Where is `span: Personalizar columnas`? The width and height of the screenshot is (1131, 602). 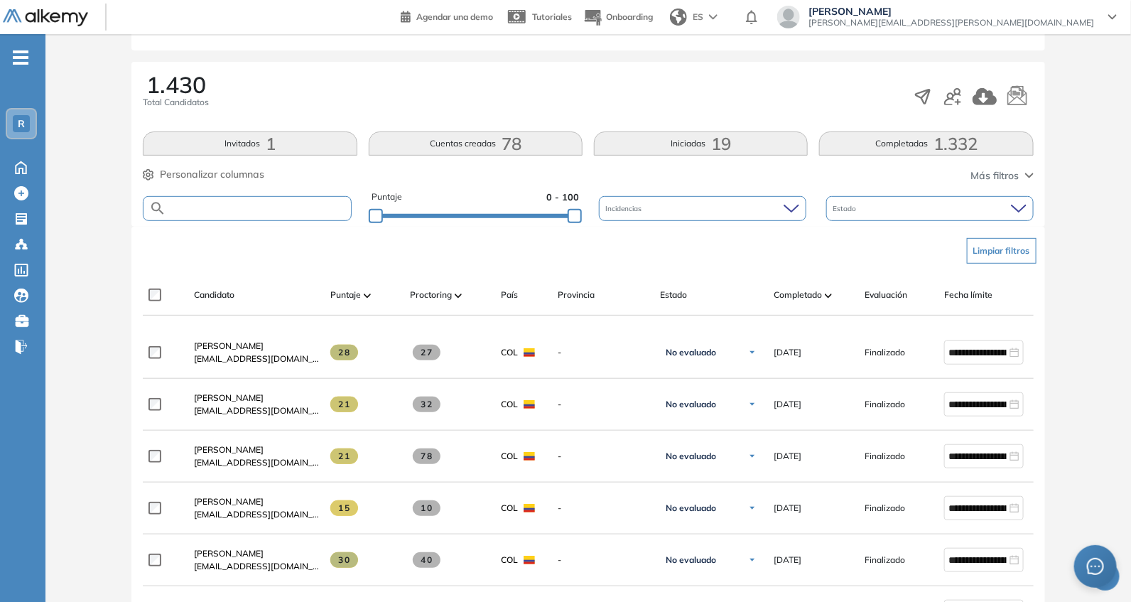
span: Personalizar columnas is located at coordinates (212, 174).